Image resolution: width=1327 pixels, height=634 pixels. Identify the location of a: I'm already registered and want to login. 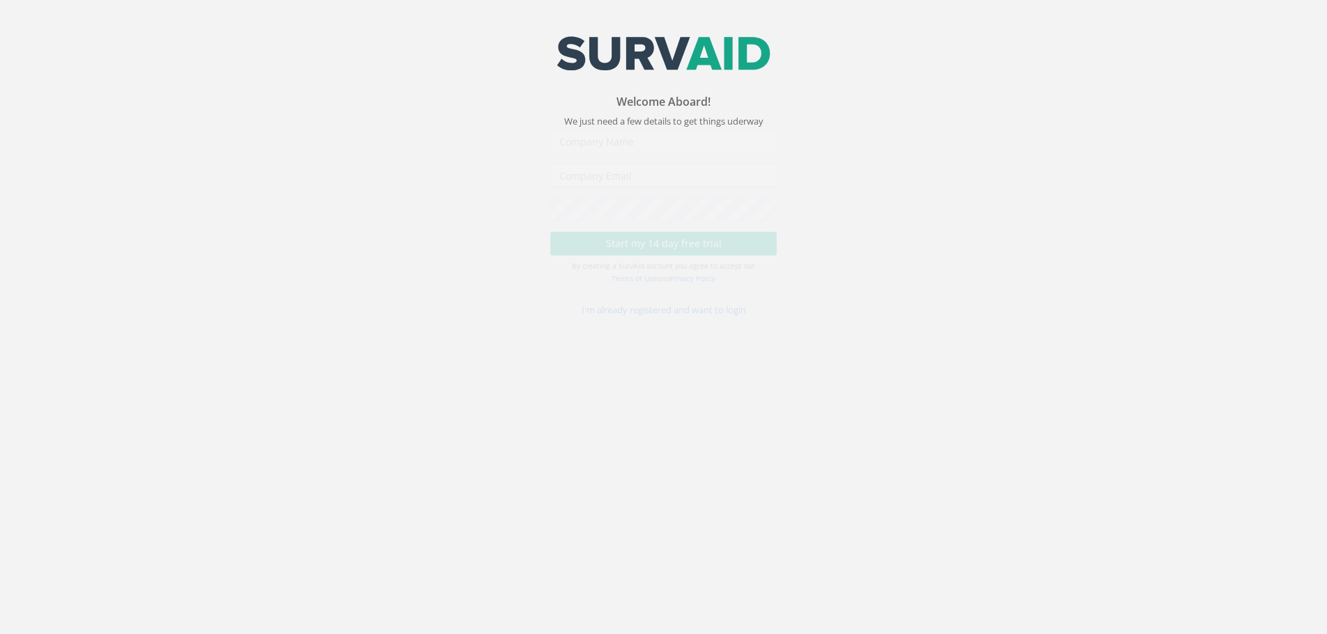
(664, 322).